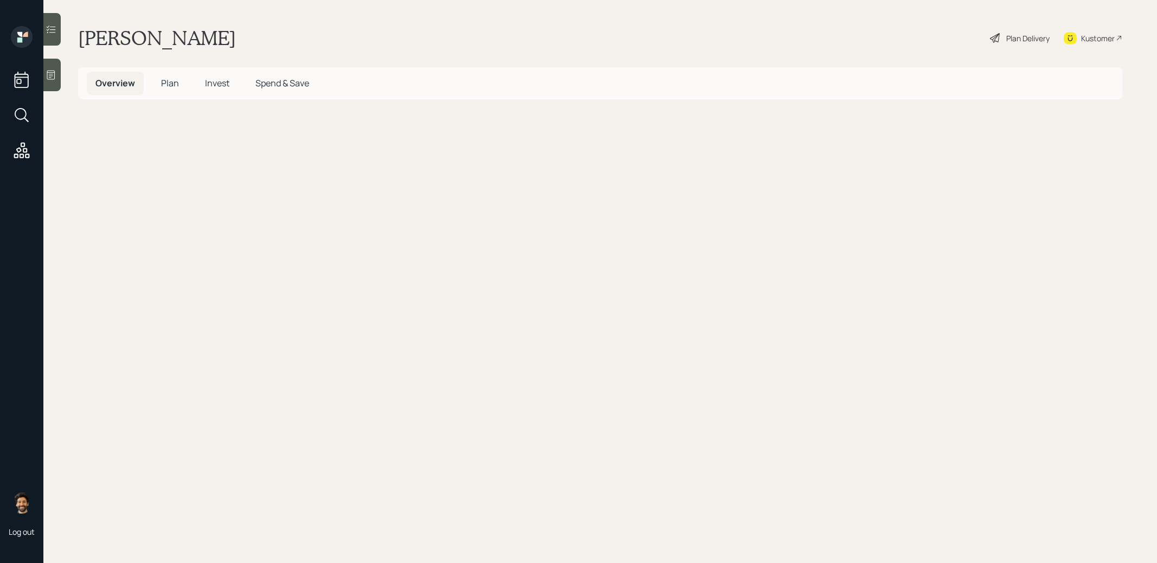  I want to click on span: Plan, so click(170, 83).